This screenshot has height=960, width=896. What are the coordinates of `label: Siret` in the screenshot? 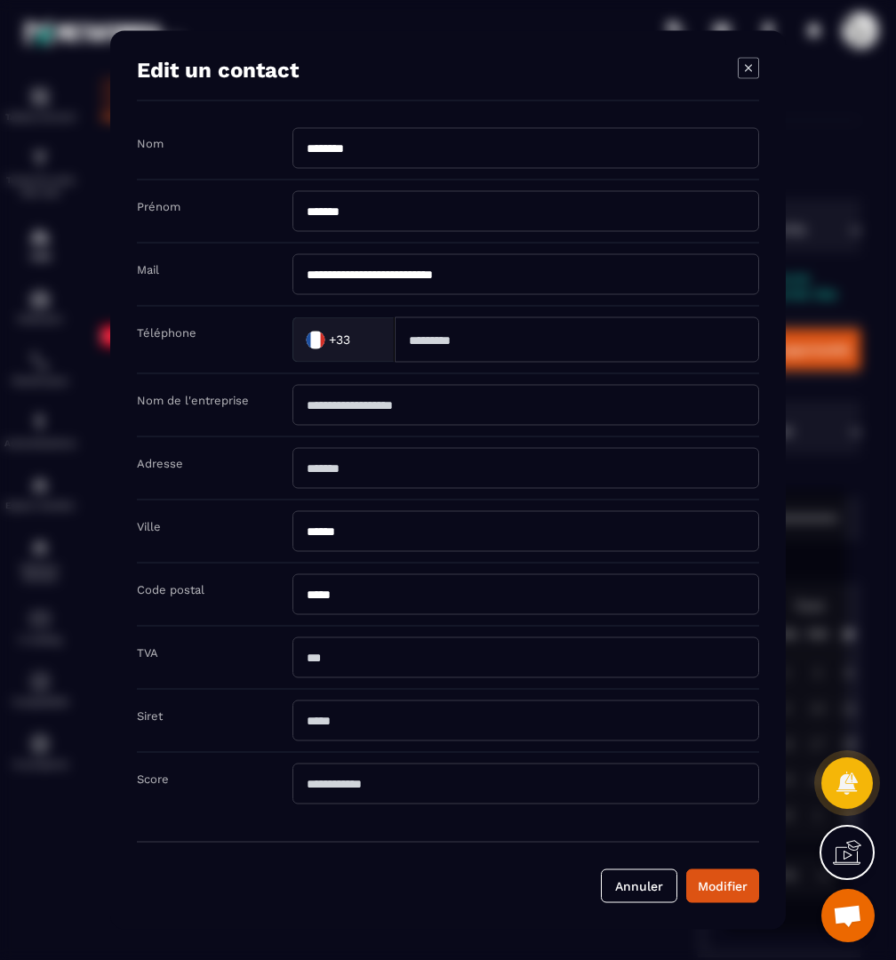 It's located at (149, 715).